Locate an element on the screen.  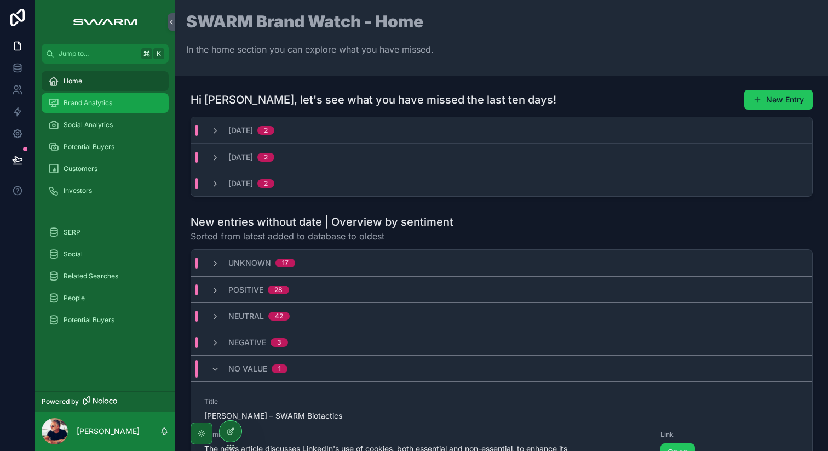
span: Neutral is located at coordinates (246, 316).